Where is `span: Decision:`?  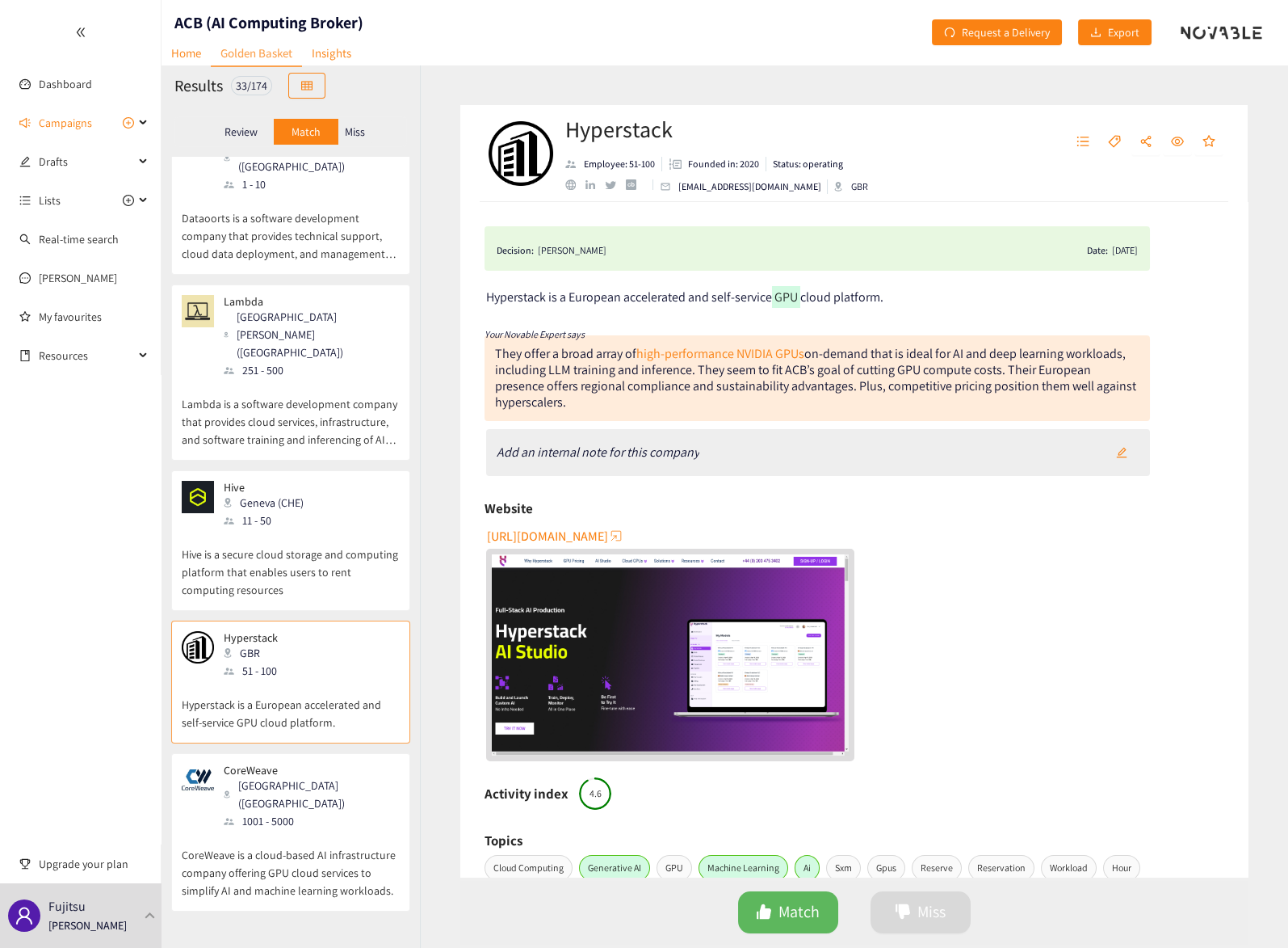
span: Decision: is located at coordinates (515, 251).